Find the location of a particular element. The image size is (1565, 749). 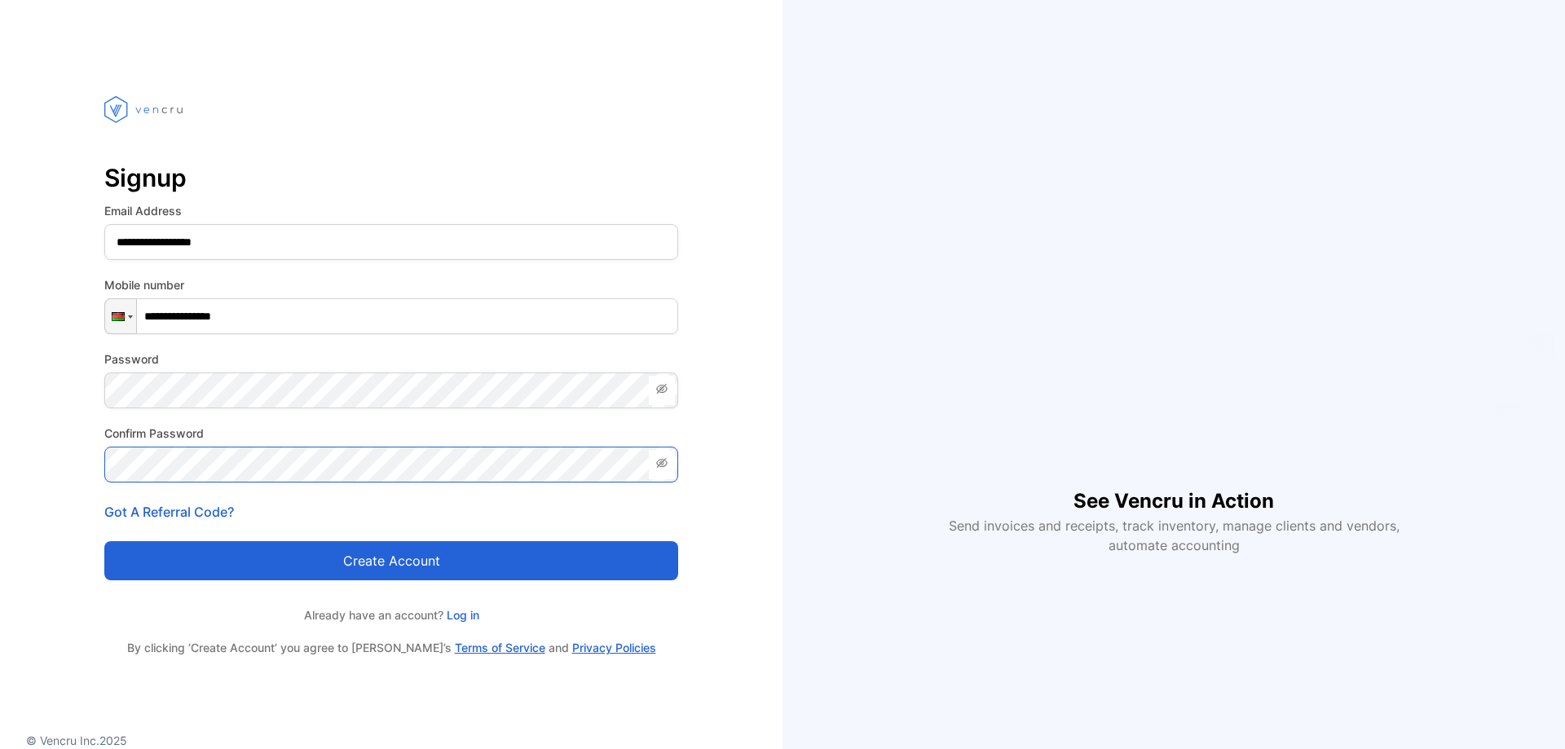

p: Signup is located at coordinates (391, 178).